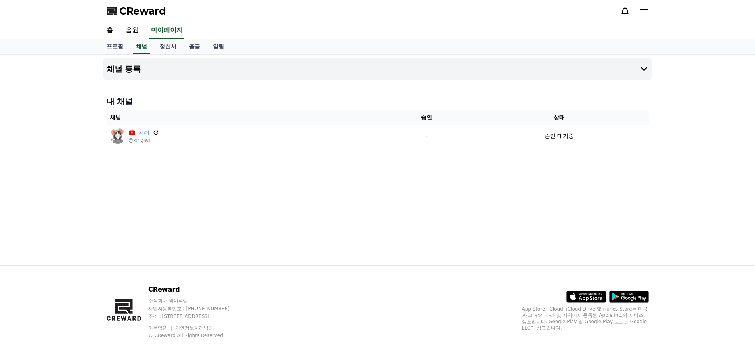 Image resolution: width=755 pixels, height=364 pixels. I want to click on a: 이용약관, so click(160, 328).